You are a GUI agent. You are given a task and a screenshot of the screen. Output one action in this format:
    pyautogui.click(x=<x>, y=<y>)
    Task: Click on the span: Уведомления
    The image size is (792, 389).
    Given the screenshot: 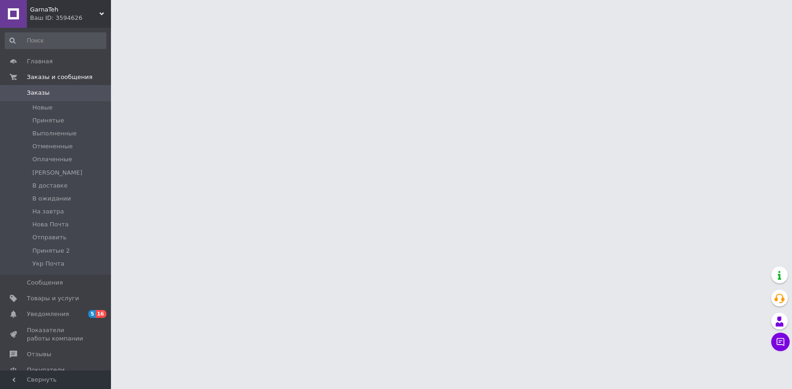 What is the action you would take?
    pyautogui.click(x=48, y=314)
    